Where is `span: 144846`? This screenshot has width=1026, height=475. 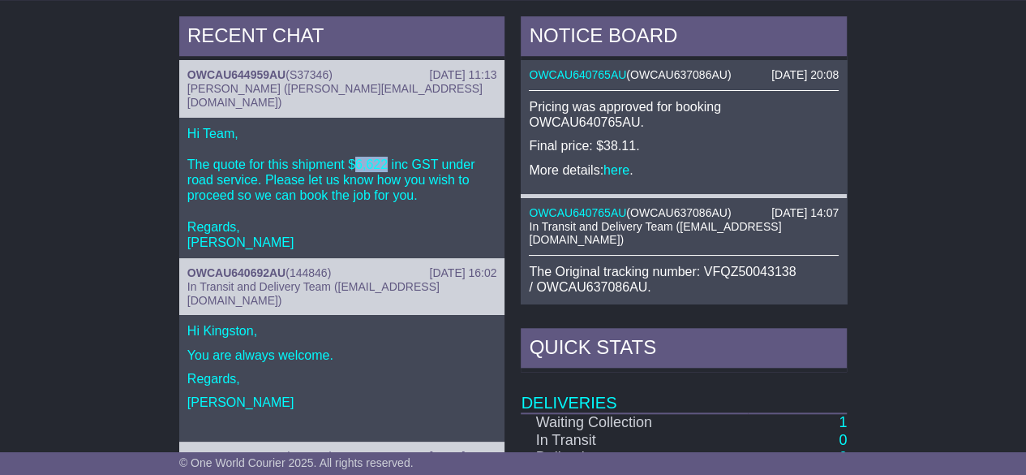
span: 144846 is located at coordinates (308, 273).